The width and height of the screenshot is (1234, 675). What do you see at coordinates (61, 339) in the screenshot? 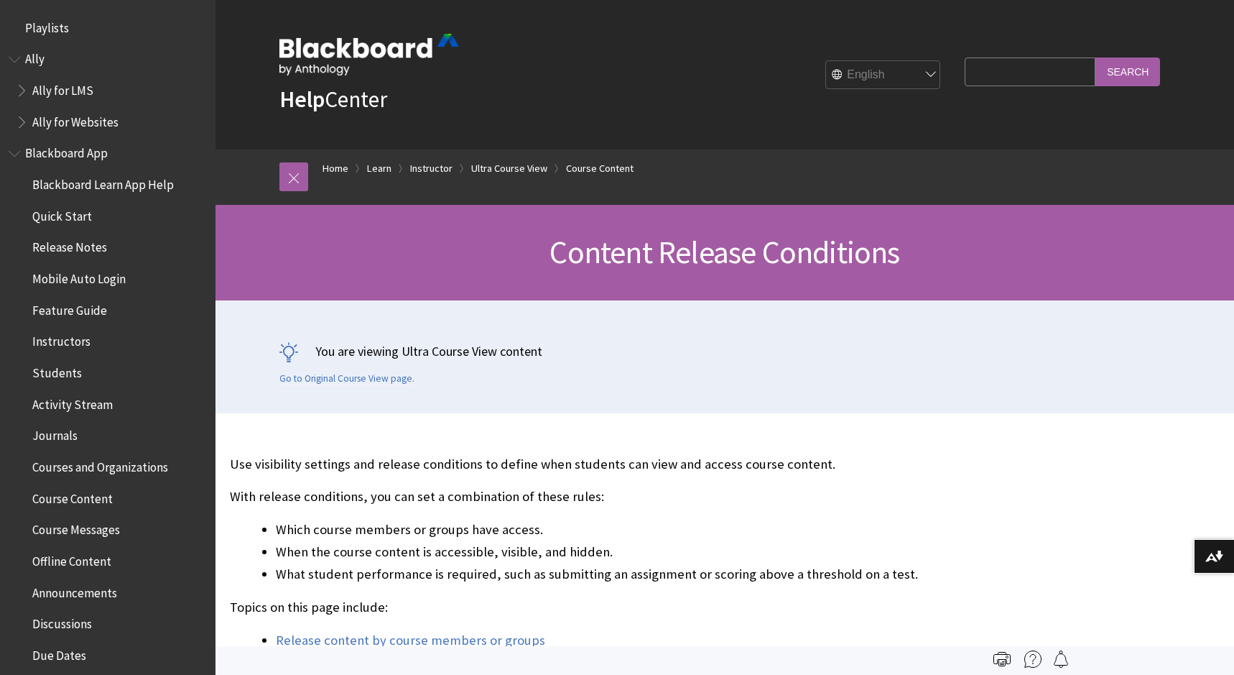
I see `span: Instructors` at bounding box center [61, 339].